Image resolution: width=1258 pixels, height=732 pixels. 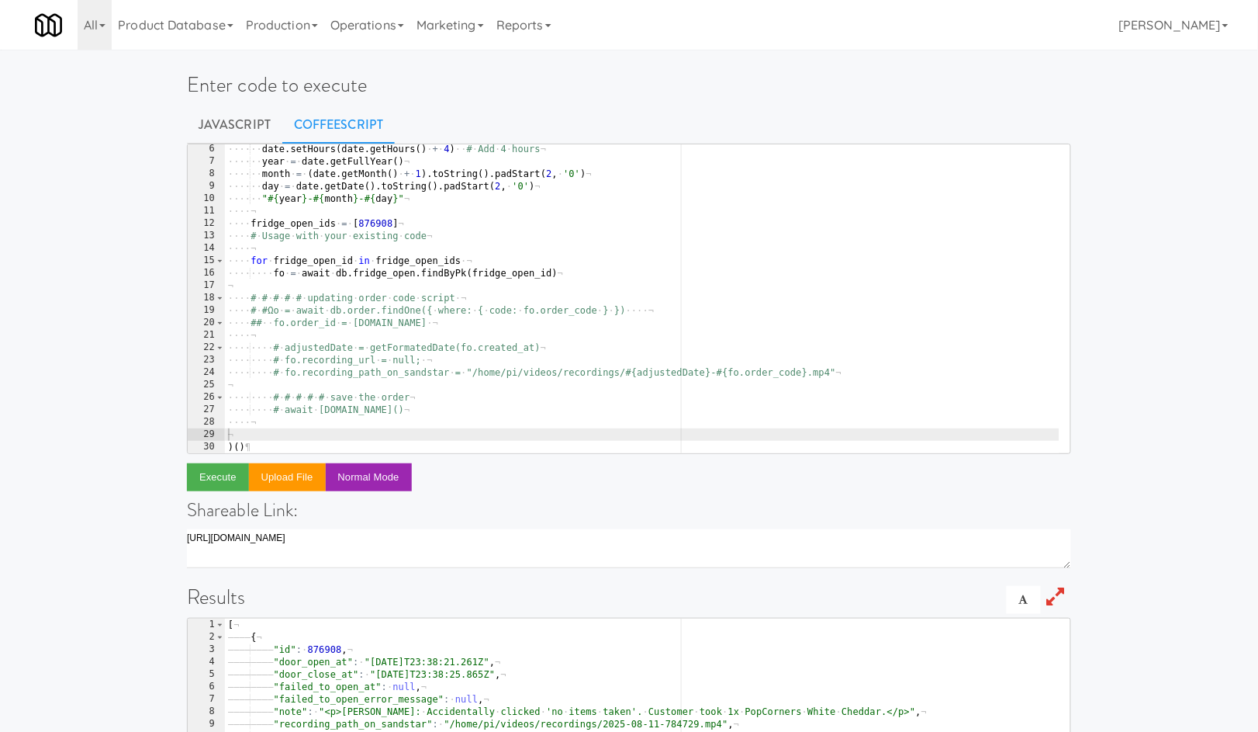 What do you see at coordinates (206, 662) in the screenshot?
I see `div: 4` at bounding box center [206, 662].